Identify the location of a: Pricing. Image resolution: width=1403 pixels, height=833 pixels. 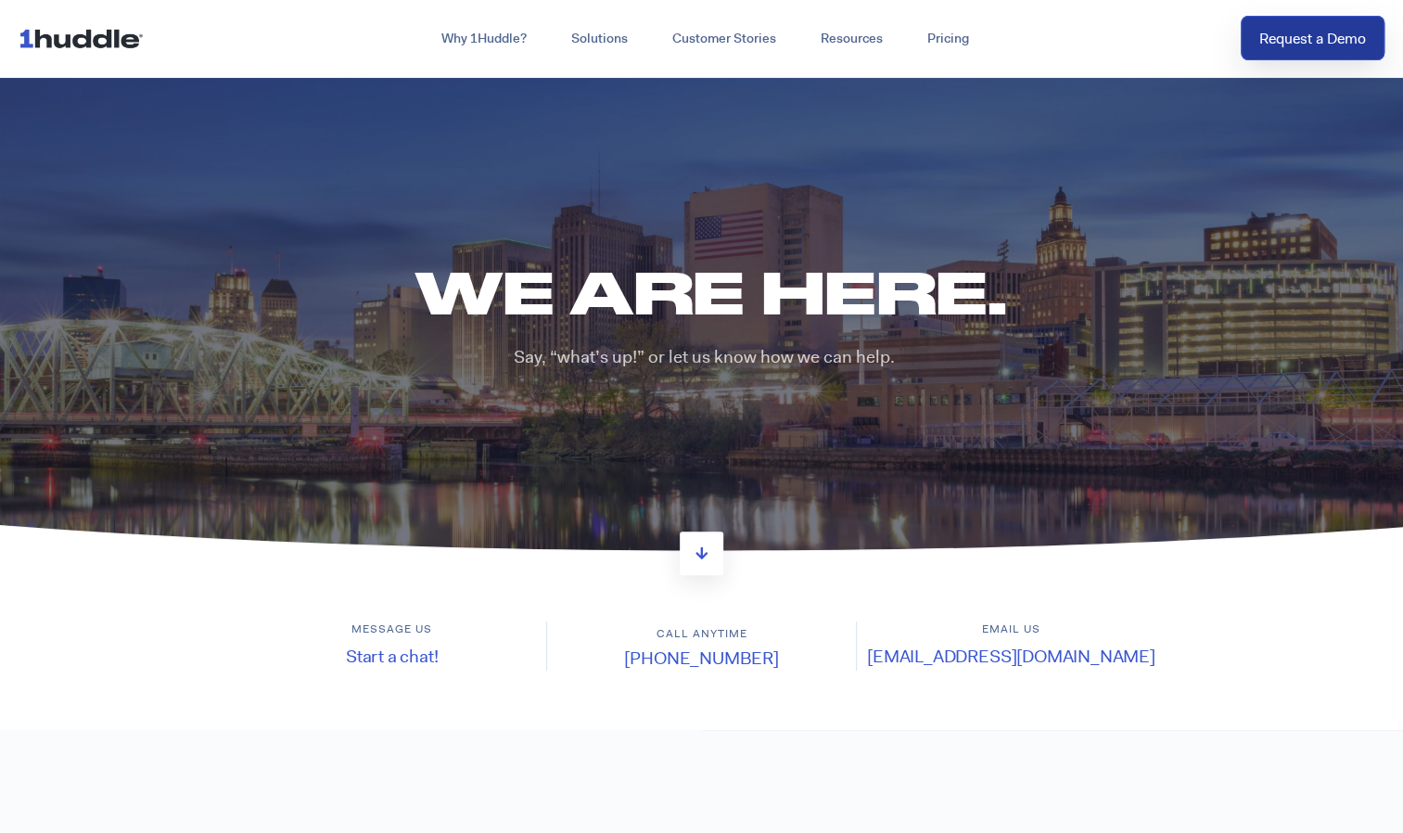
(948, 39).